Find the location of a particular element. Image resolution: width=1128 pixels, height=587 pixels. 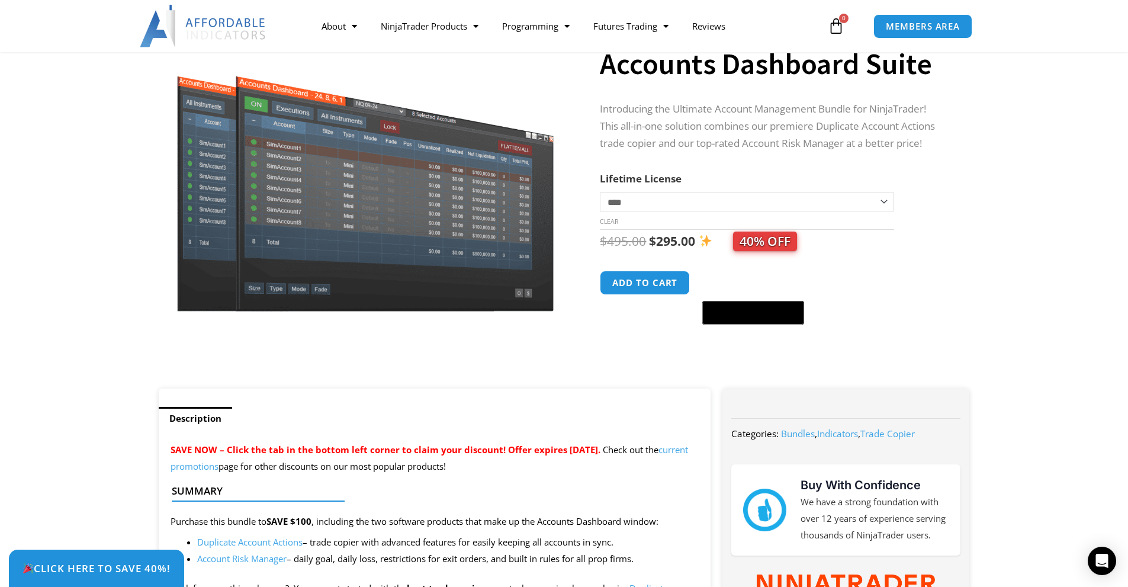

nav: Menu is located at coordinates (567, 26).